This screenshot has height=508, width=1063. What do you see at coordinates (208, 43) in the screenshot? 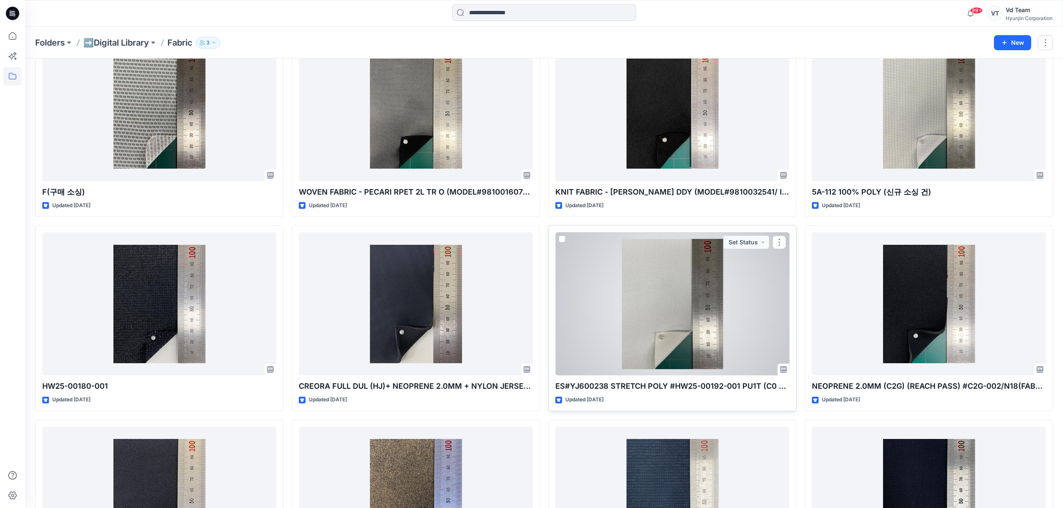
I see `button: 3` at bounding box center [208, 43].